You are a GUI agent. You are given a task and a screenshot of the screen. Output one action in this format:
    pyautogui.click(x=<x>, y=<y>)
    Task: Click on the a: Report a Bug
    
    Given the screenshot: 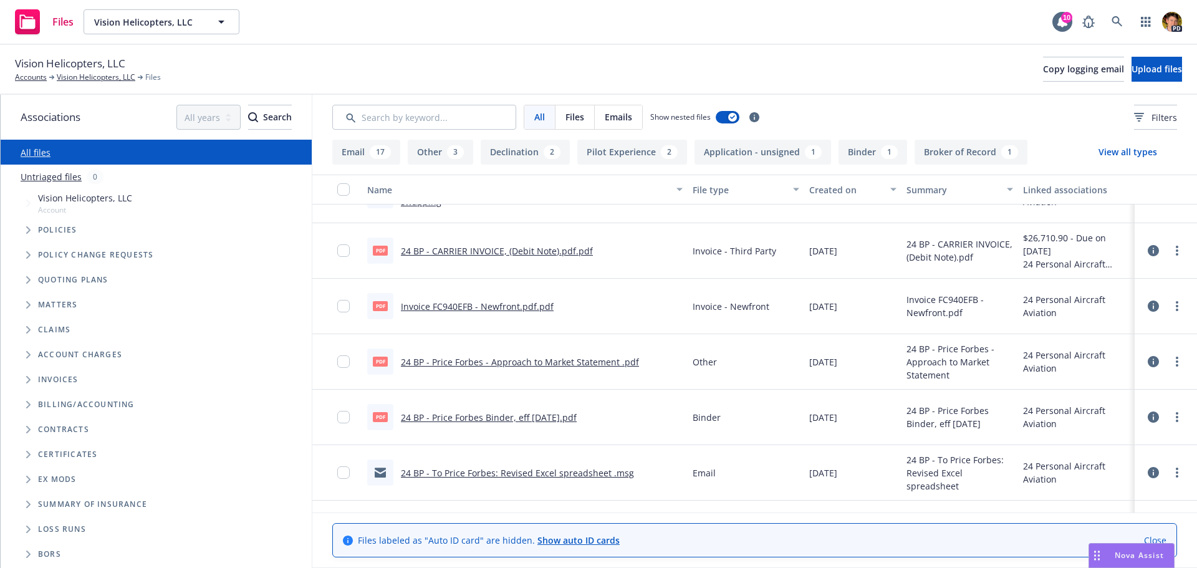 What is the action you would take?
    pyautogui.click(x=1089, y=22)
    